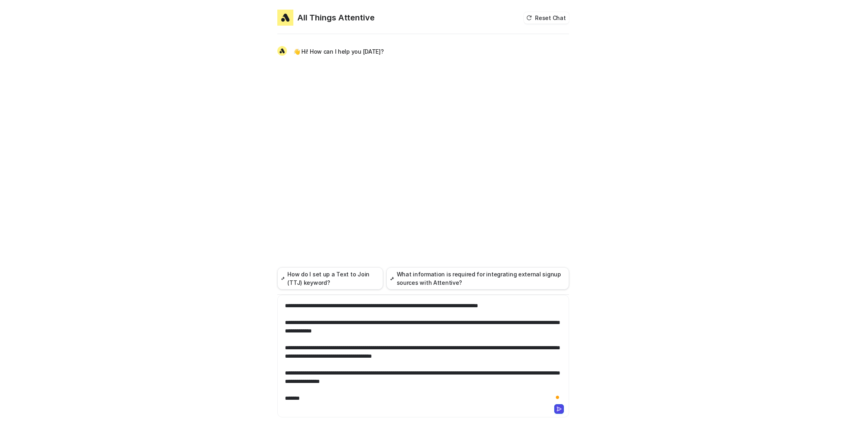 Image resolution: width=846 pixels, height=427 pixels. I want to click on h2: All Things Attentive, so click(336, 18).